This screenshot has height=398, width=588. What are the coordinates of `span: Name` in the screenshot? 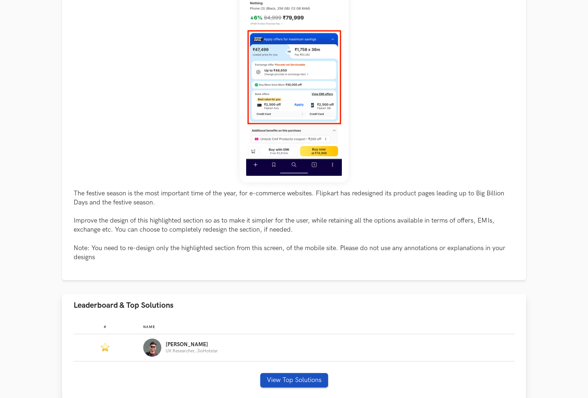 It's located at (149, 327).